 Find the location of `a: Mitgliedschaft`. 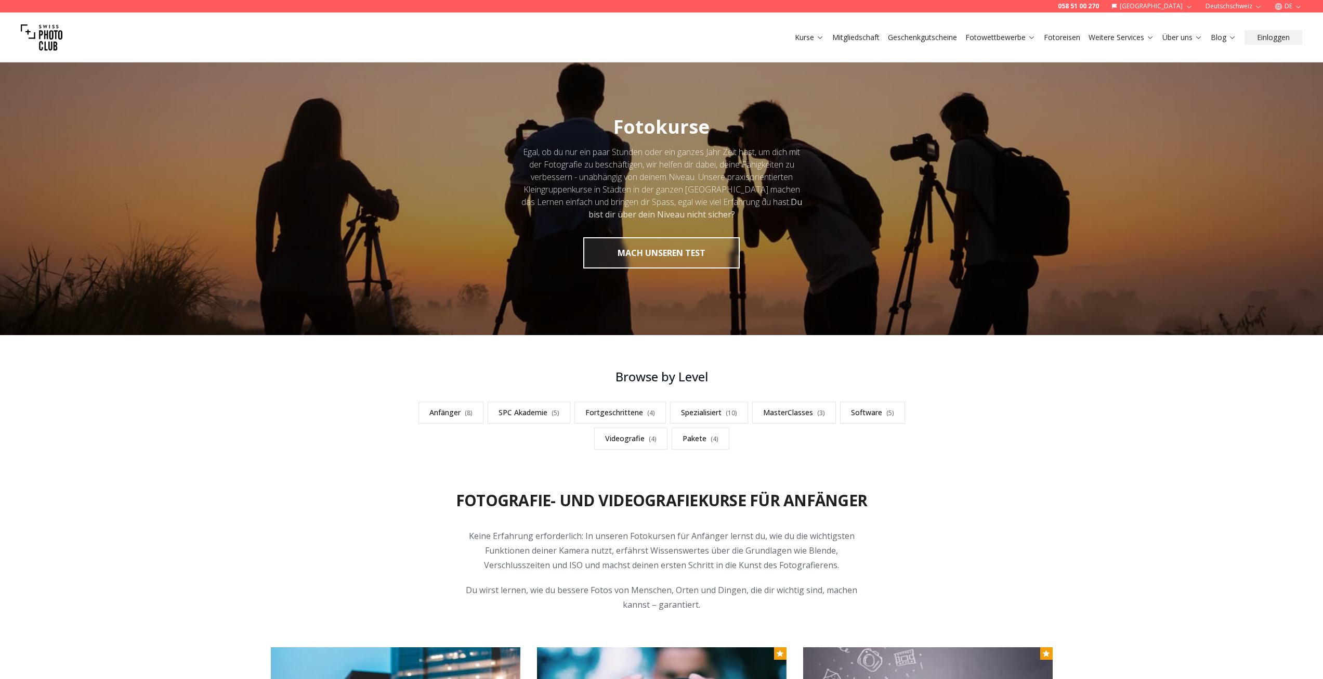

a: Mitgliedschaft is located at coordinates (856, 37).